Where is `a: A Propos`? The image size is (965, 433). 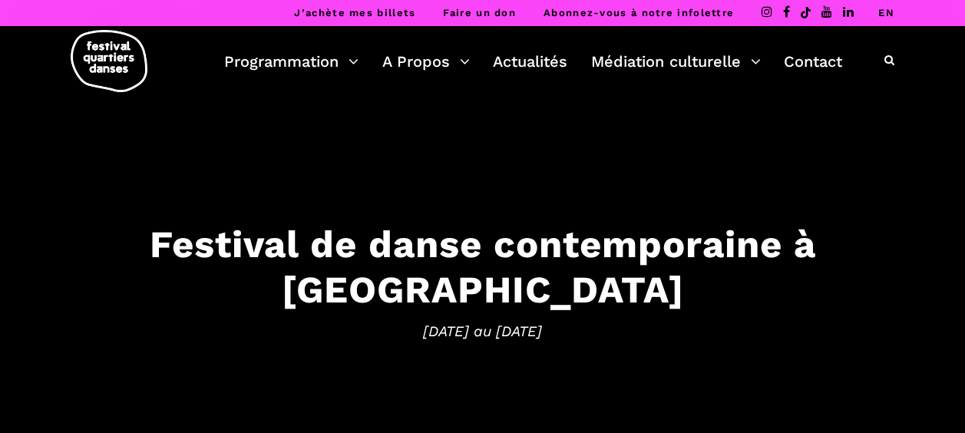 a: A Propos is located at coordinates (426, 61).